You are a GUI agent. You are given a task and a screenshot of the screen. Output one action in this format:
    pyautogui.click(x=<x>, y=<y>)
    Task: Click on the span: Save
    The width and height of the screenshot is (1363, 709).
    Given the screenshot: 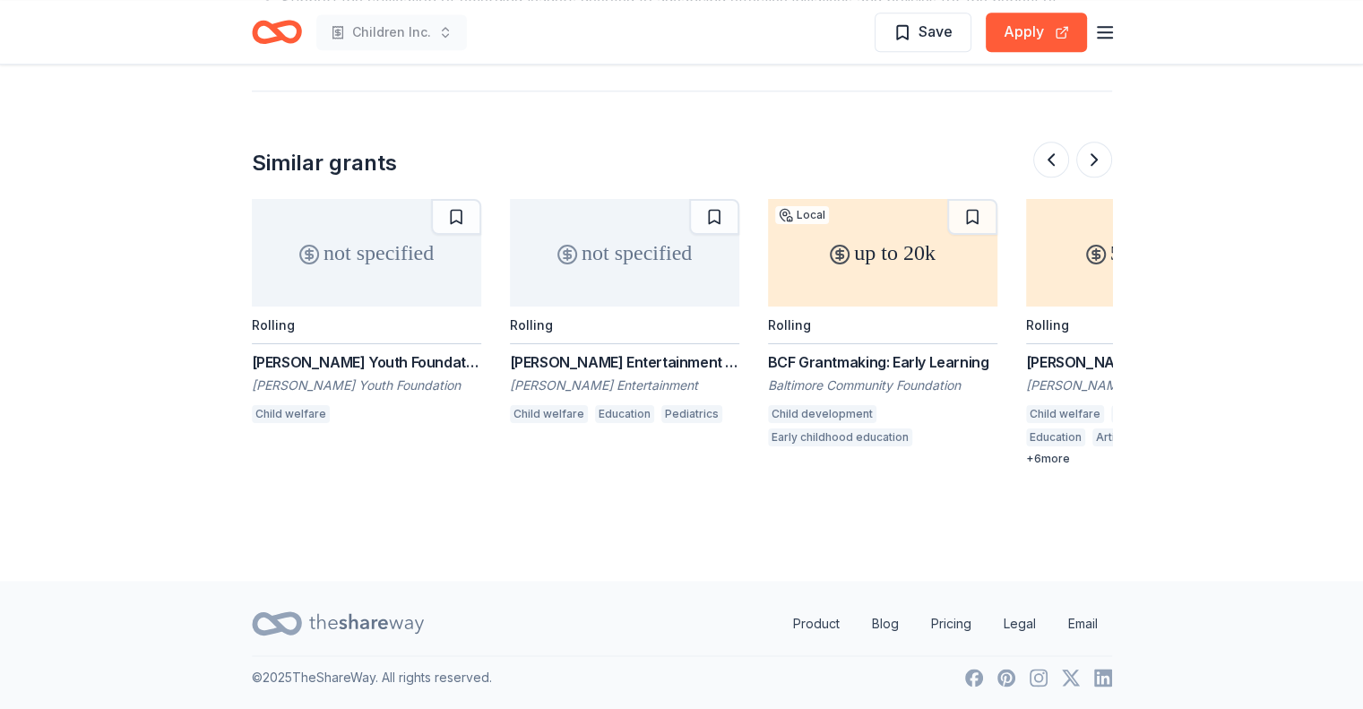 What is the action you would take?
    pyautogui.click(x=935, y=31)
    